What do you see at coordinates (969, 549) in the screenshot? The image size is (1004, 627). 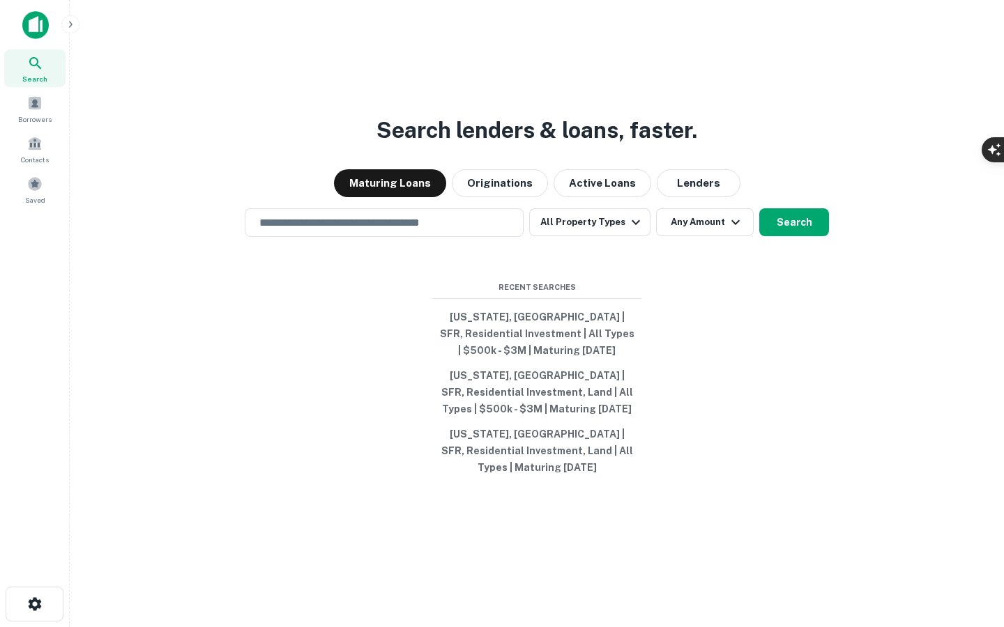 I see `div: Chat Widget` at bounding box center [969, 549].